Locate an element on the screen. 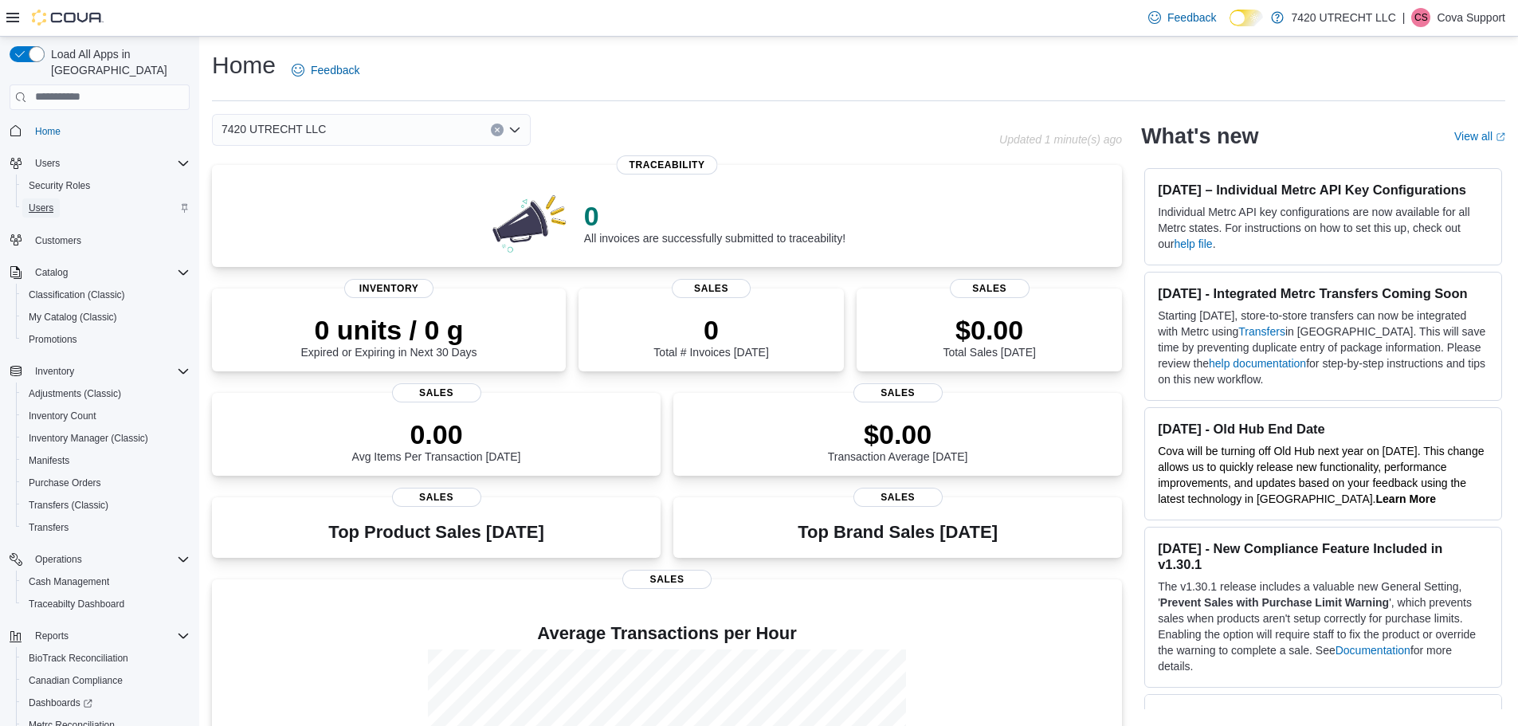 The width and height of the screenshot is (1518, 726). span: Classification (Classic) is located at coordinates (106, 295).